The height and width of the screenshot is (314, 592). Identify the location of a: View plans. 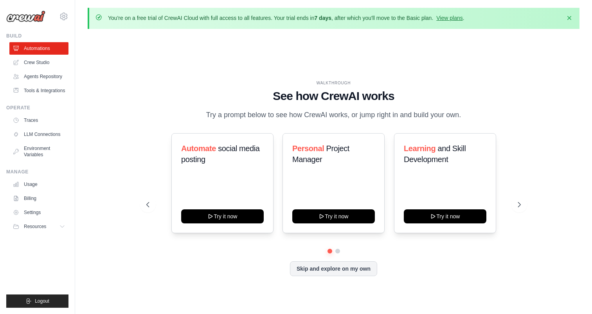
(449, 18).